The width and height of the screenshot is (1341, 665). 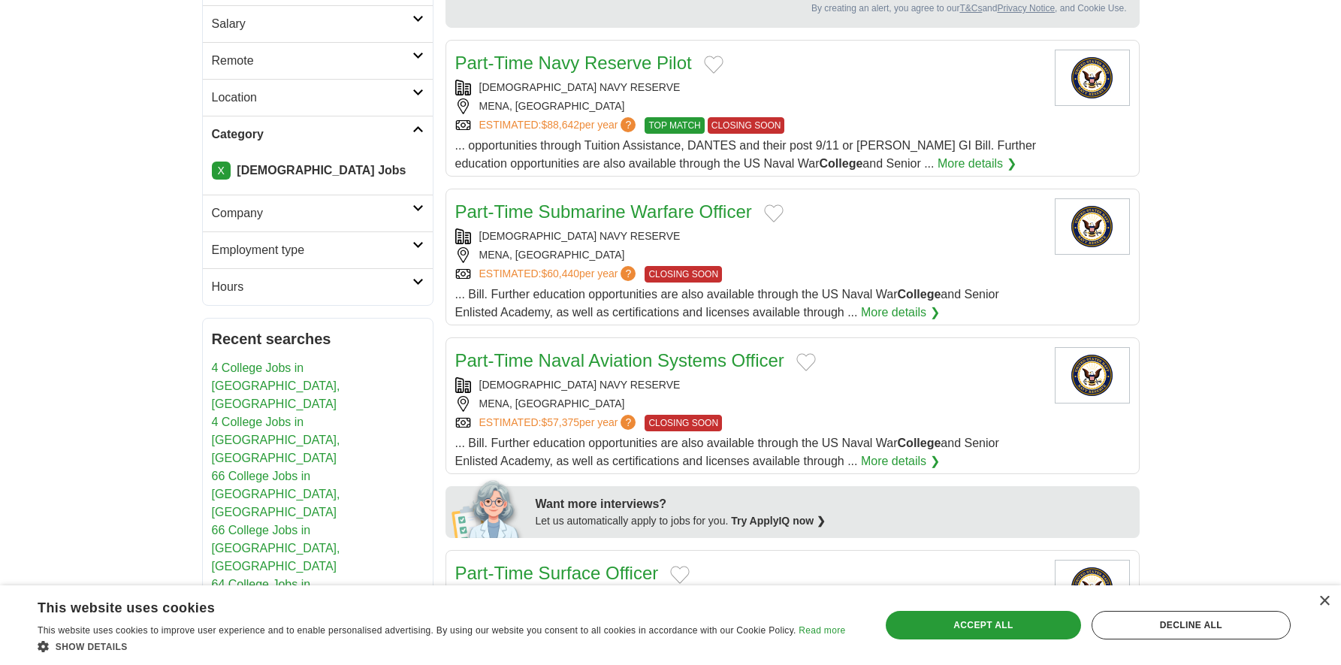 I want to click on h2: Remote, so click(x=312, y=61).